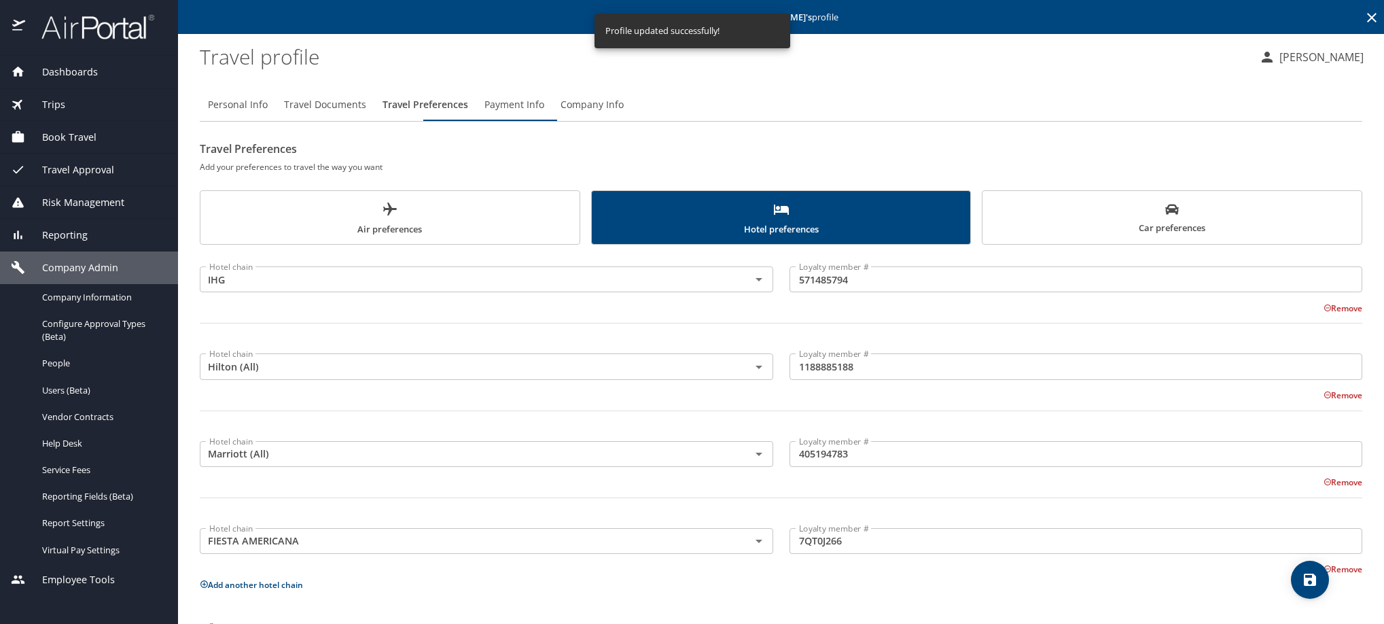 This screenshot has height=624, width=1384. I want to click on p: Editing profile, so click(781, 17).